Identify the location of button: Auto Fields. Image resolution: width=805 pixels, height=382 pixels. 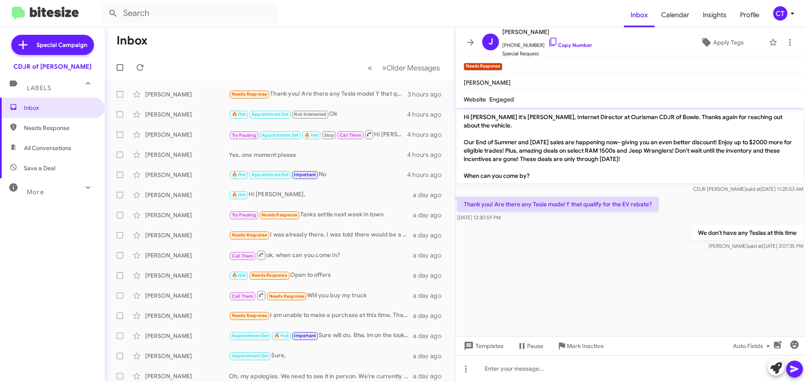
(753, 346).